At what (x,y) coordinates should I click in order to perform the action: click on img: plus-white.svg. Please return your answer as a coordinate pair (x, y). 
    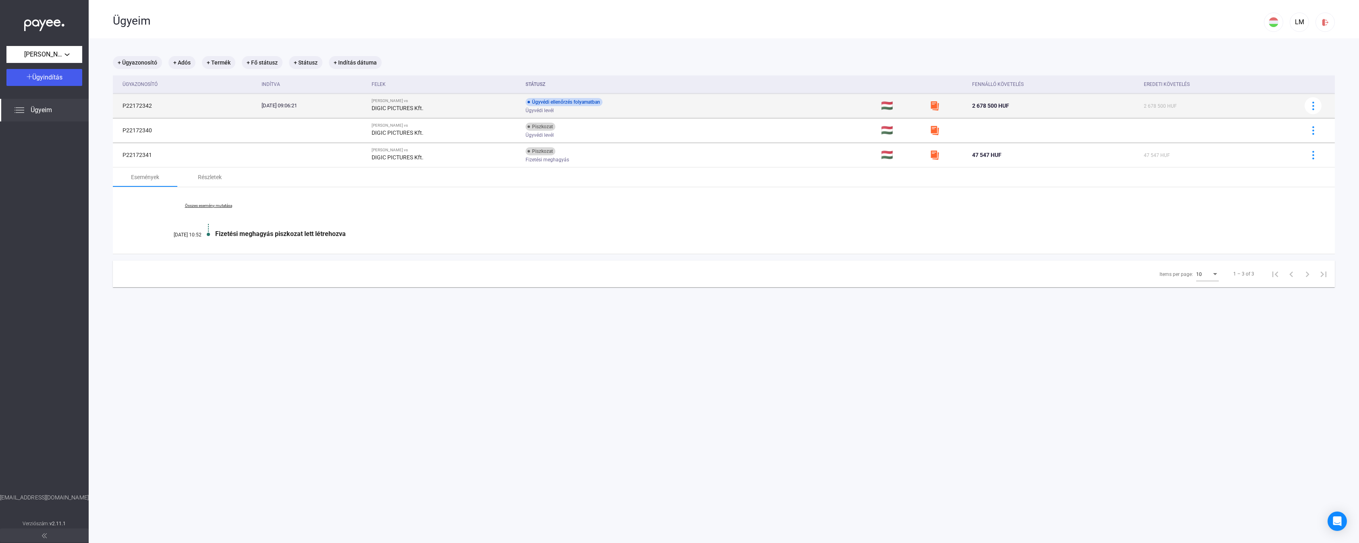
    Looking at the image, I should click on (29, 77).